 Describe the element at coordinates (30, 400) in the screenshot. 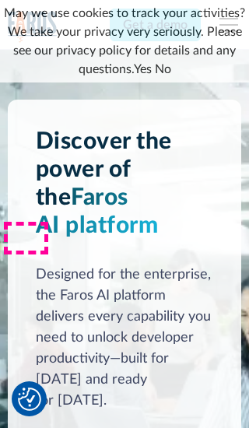

I see `button: Cookie Settings` at that location.